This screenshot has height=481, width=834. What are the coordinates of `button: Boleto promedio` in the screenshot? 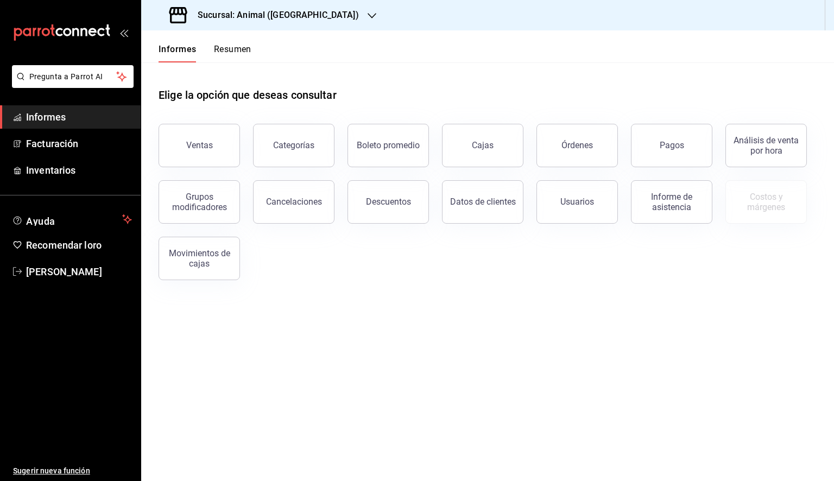 It's located at (388, 146).